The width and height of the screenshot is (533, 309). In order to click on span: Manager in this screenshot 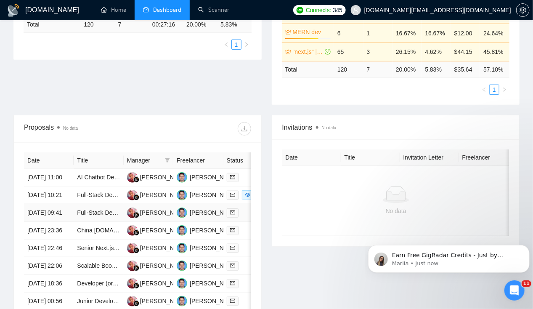, I will do `click(144, 160)`.